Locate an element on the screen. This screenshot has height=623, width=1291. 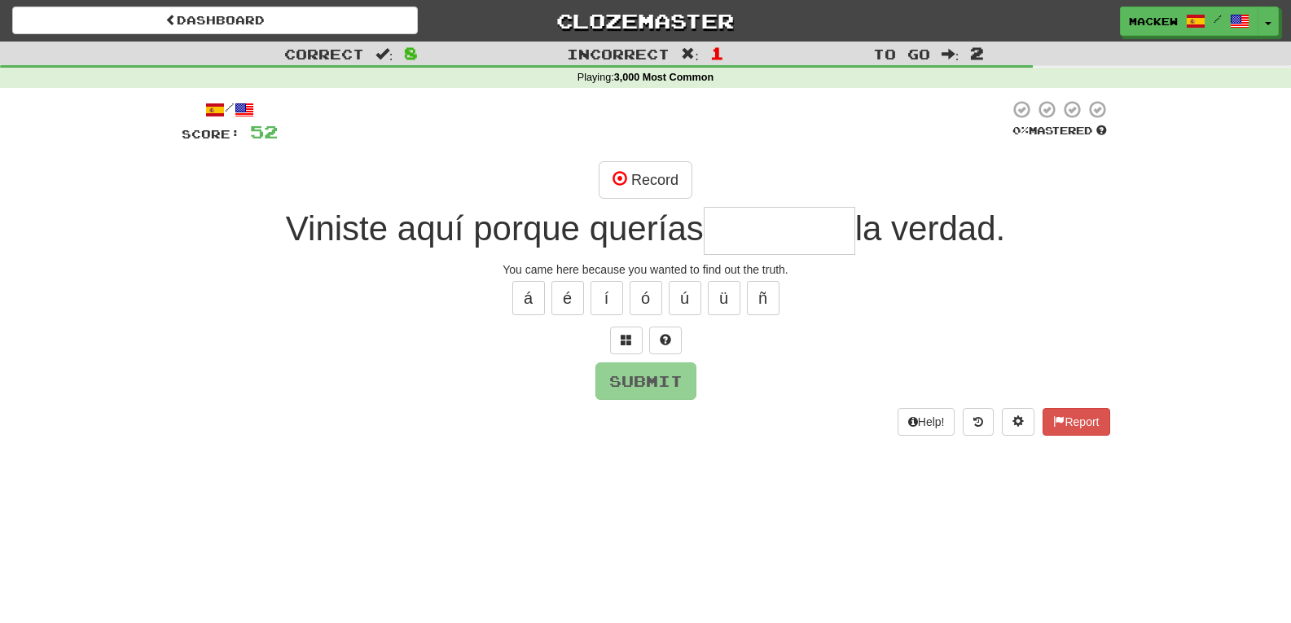
span: mackew is located at coordinates (1153, 21).